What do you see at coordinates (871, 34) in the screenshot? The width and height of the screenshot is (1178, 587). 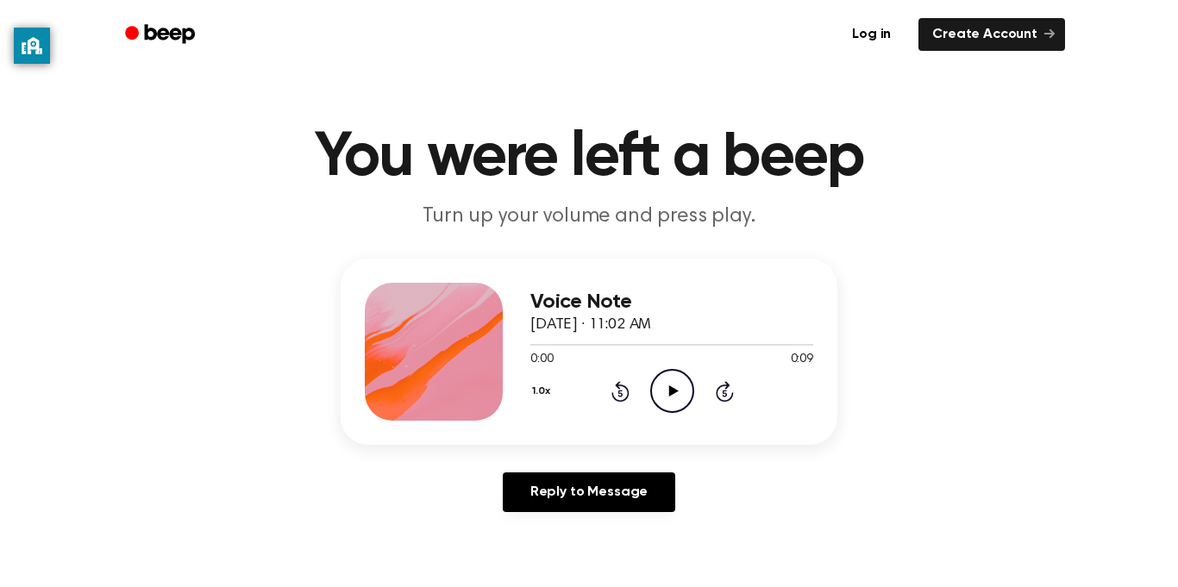 I see `a: Log in` at bounding box center [871, 34].